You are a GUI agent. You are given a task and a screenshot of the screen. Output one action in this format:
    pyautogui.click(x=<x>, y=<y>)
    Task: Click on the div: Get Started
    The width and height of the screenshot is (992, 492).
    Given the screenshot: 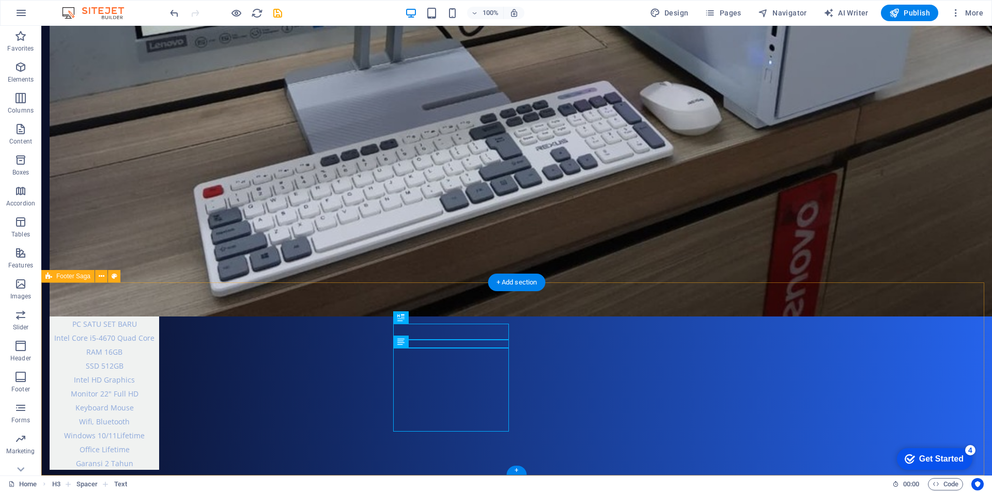 What is the action you would take?
    pyautogui.click(x=50, y=16)
    